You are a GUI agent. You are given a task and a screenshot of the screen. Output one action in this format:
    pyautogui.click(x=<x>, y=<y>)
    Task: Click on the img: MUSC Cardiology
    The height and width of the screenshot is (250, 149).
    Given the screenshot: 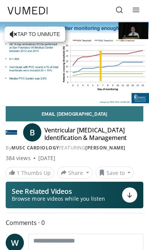 What is the action you would take?
    pyautogui.click(x=11, y=132)
    